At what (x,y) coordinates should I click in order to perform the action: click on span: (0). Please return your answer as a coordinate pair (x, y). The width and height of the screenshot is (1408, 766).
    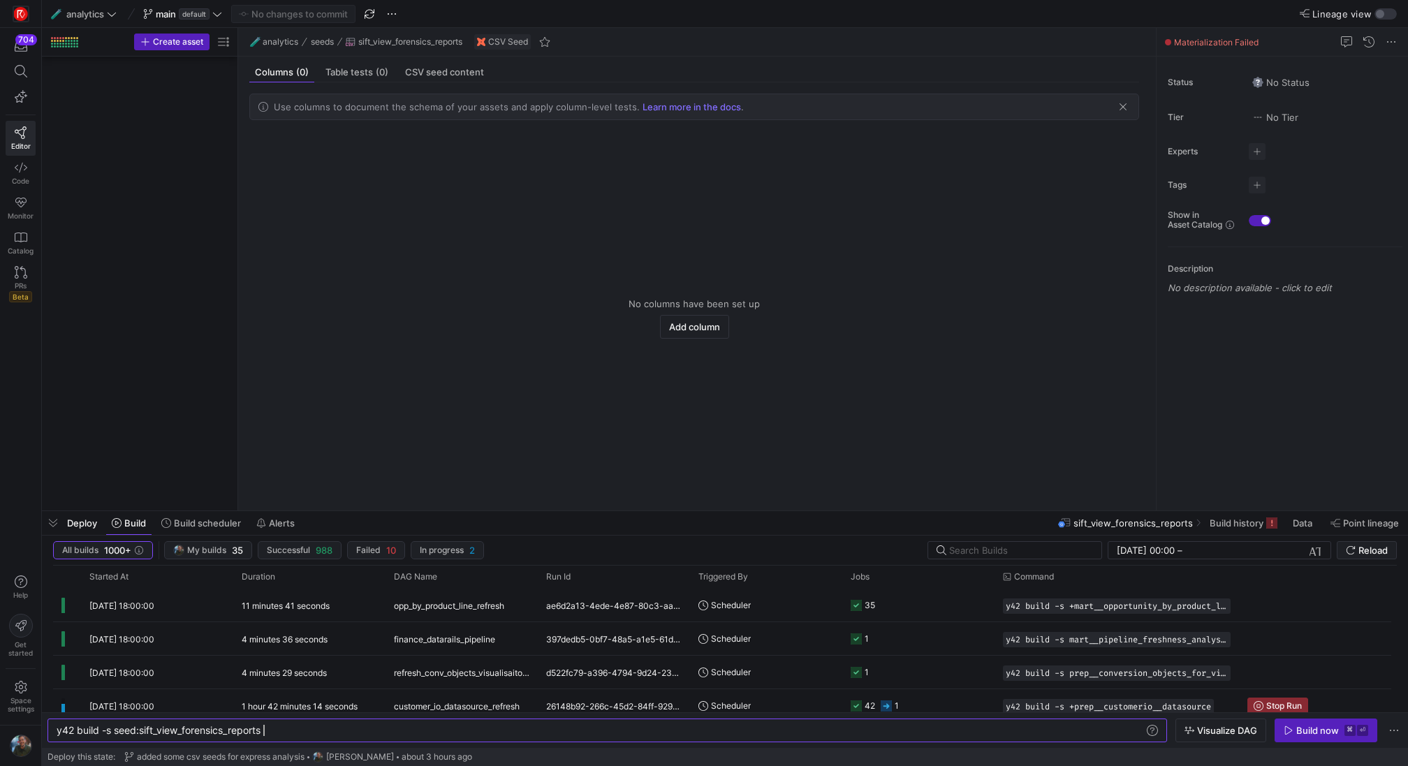
    Looking at the image, I should click on (382, 72).